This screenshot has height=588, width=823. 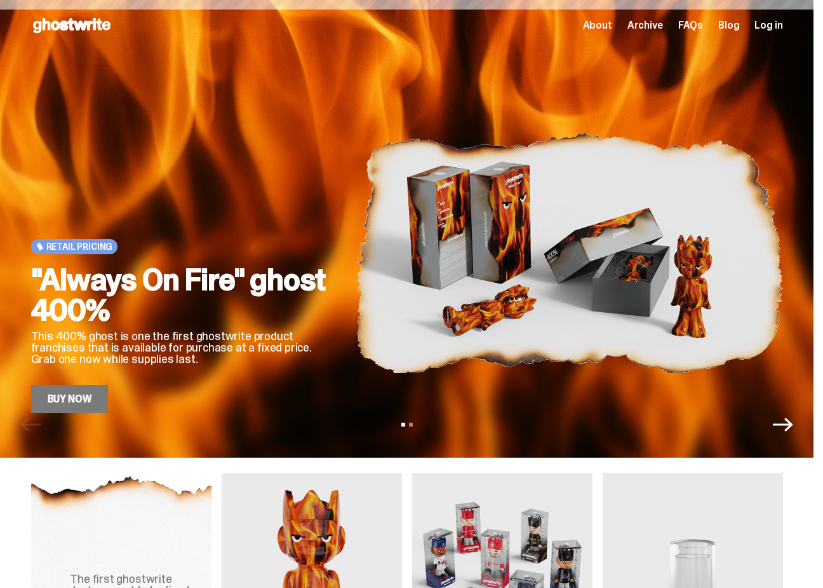 I want to click on span: Archive, so click(x=645, y=25).